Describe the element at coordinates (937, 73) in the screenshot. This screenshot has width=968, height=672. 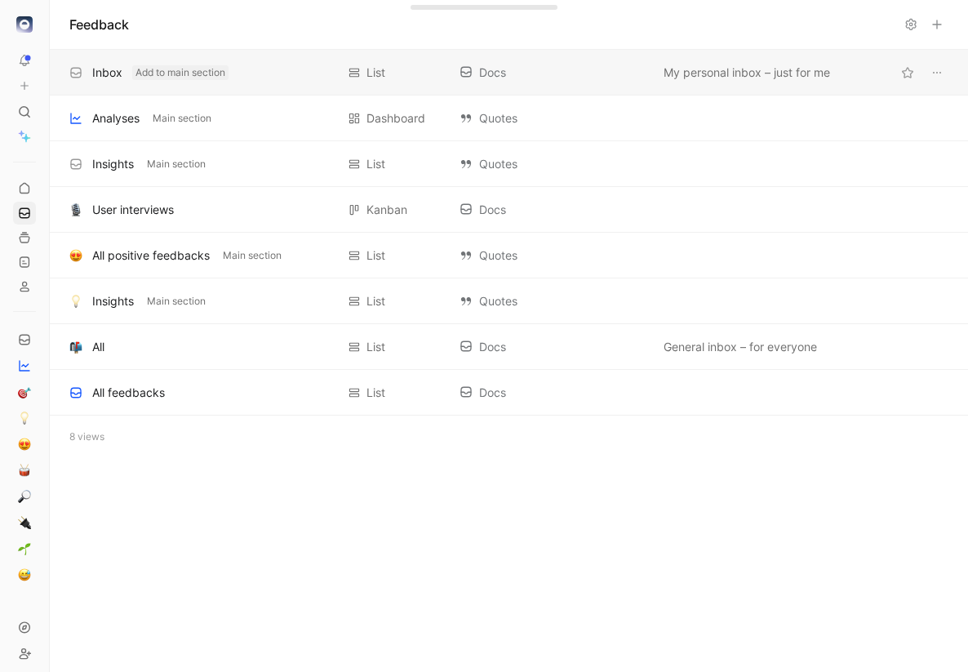
I see `button: View actions` at that location.